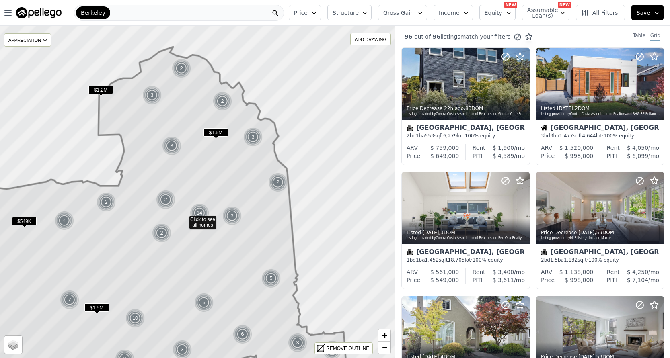  What do you see at coordinates (493, 13) in the screenshot?
I see `span: Equity` at bounding box center [493, 13].